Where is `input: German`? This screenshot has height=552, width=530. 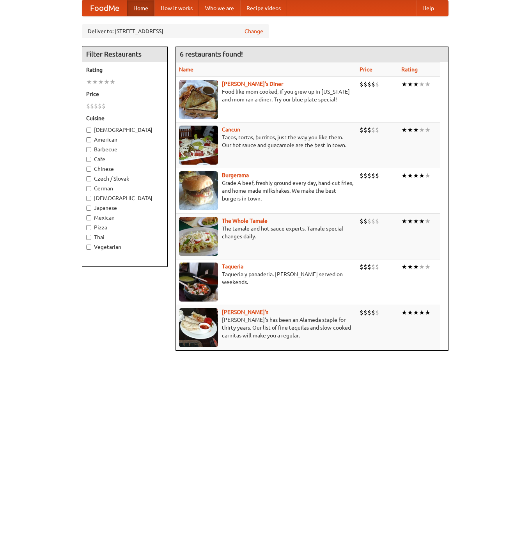 input: German is located at coordinates (89, 189).